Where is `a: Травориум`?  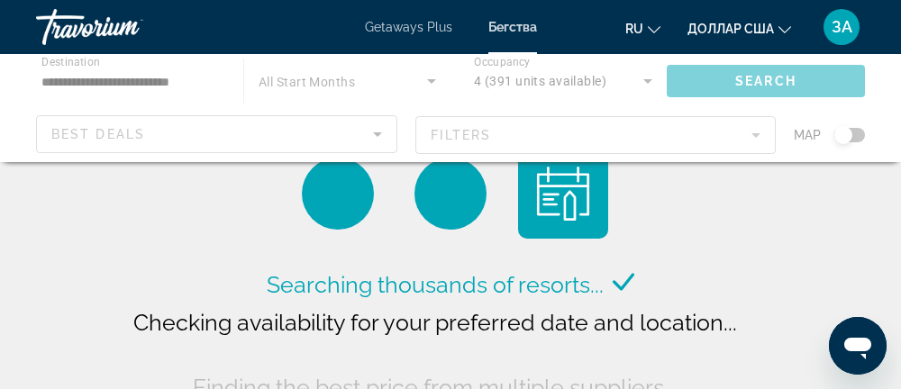
a: Травориум is located at coordinates (126, 27).